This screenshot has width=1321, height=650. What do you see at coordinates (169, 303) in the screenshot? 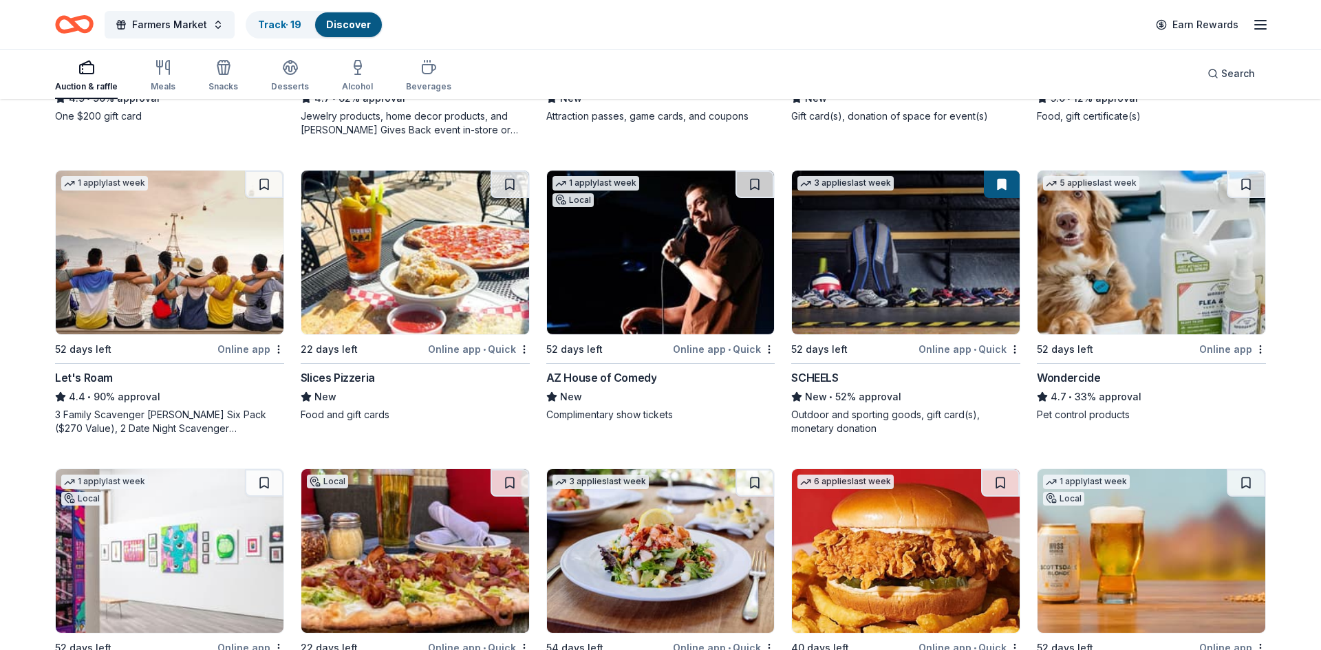
I see `a: Image for Let's Roam1 applylast week52 days leftOnline appLet's Roam4.4•90% approval3 Family Scav...` at bounding box center [169, 303].